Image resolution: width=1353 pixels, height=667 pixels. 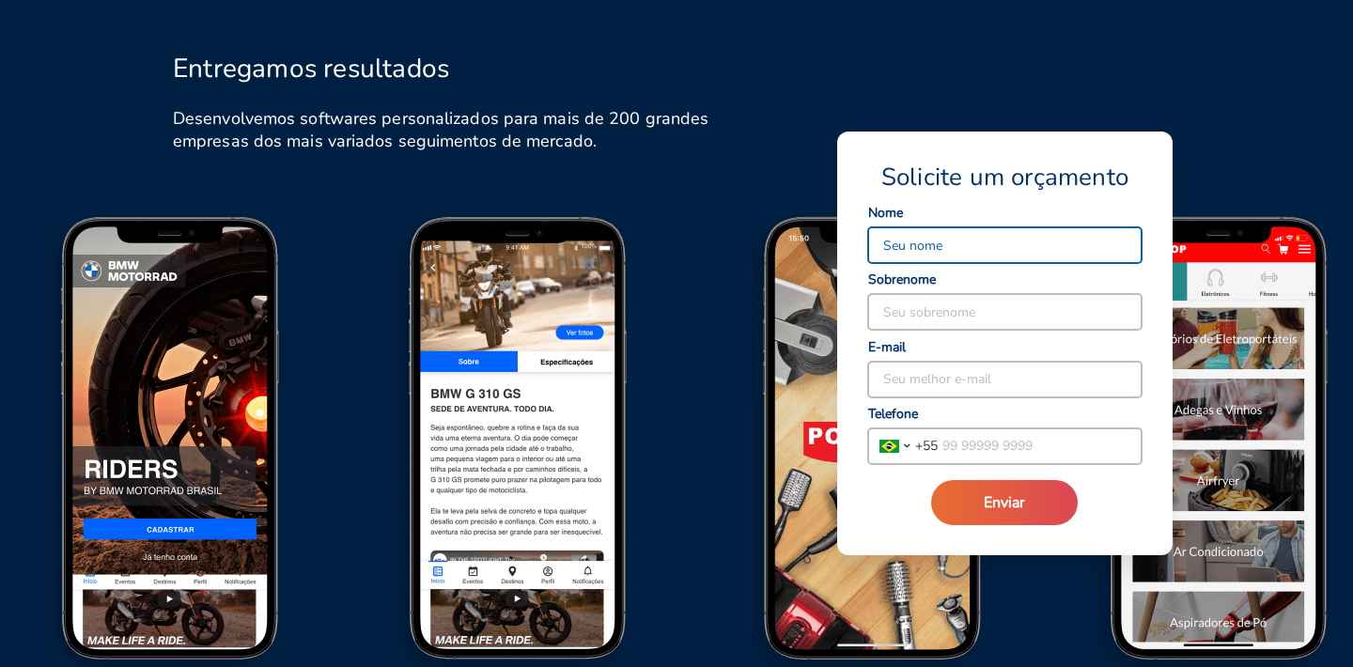 What do you see at coordinates (1004, 178) in the screenshot?
I see `span: Solicite um orçamento` at bounding box center [1004, 178].